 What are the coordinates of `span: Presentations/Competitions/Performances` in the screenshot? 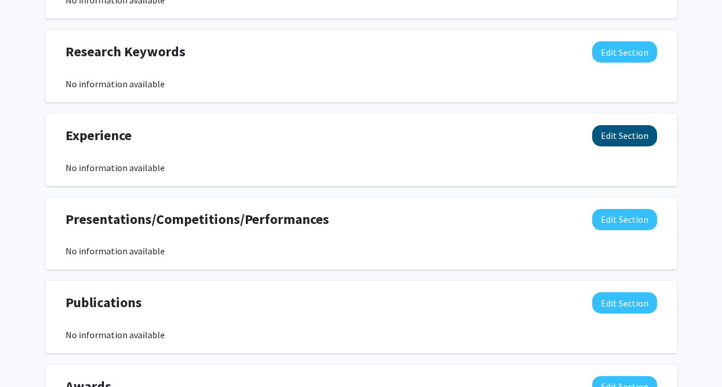 It's located at (197, 219).